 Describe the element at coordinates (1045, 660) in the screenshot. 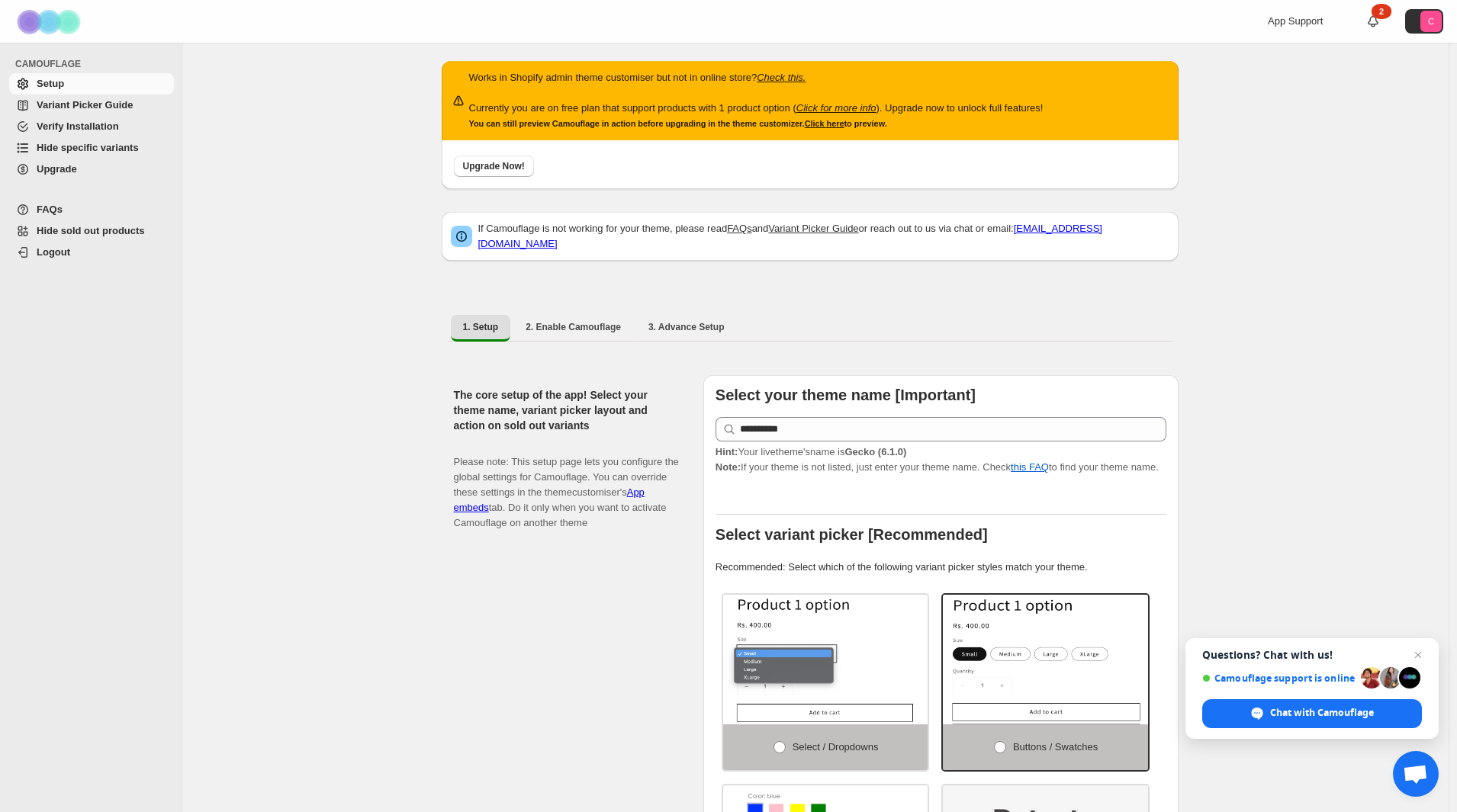

I see `img: Buttons / Swatches` at that location.